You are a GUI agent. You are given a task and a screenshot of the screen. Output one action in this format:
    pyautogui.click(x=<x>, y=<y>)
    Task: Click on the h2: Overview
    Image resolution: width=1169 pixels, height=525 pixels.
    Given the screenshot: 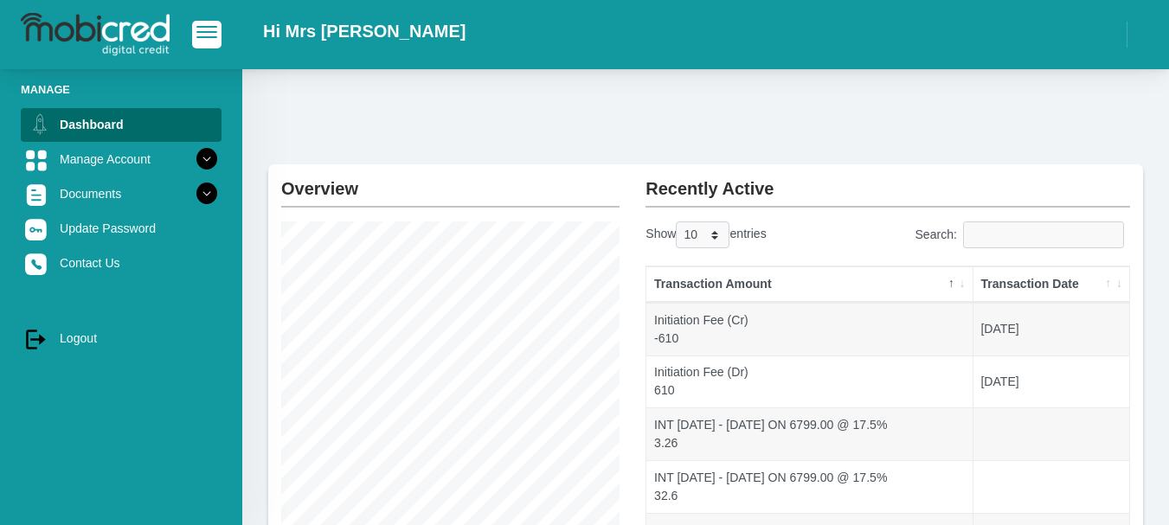 What is the action you would take?
    pyautogui.click(x=450, y=182)
    